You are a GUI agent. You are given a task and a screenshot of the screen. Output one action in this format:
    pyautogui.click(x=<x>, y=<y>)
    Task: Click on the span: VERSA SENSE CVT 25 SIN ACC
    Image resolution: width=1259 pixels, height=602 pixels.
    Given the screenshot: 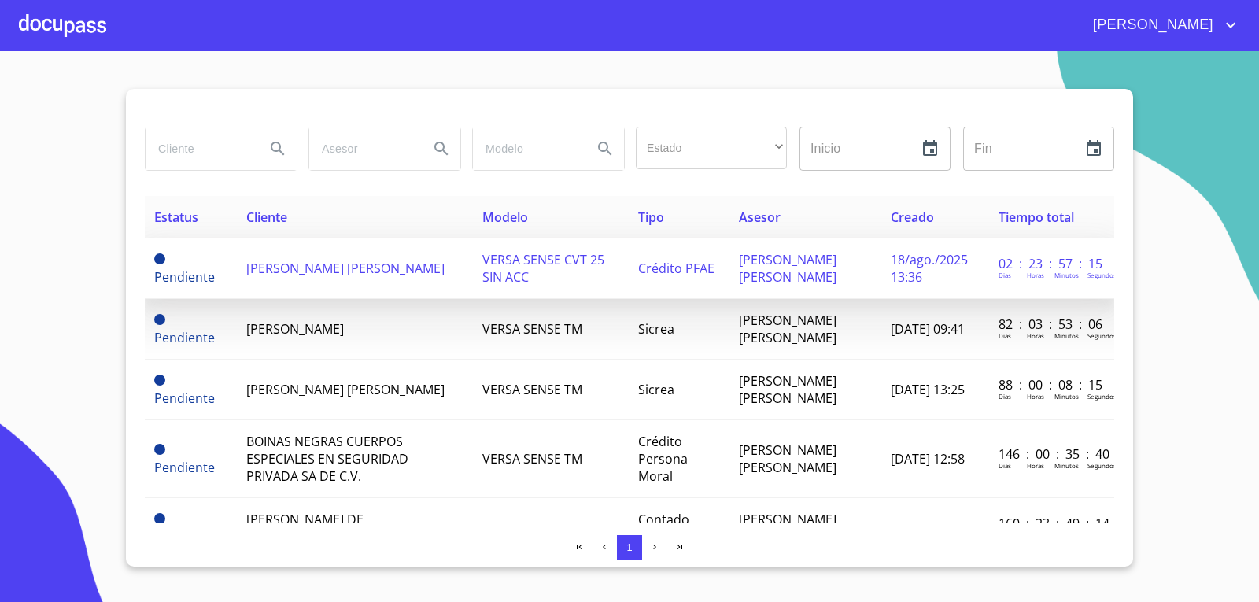 What is the action you would take?
    pyautogui.click(x=543, y=268)
    